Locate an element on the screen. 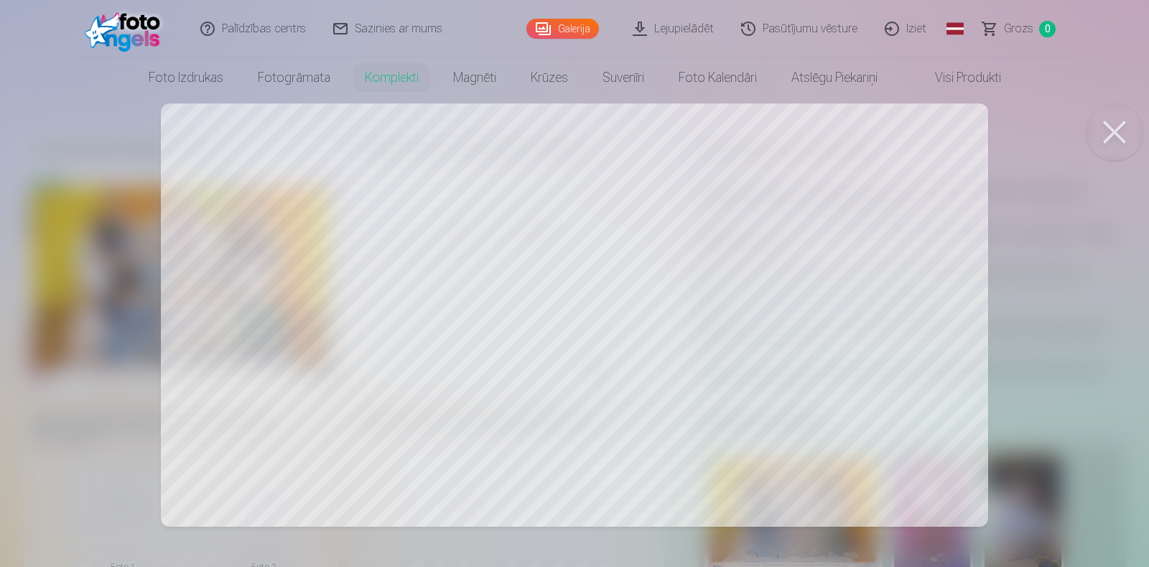  a: Atslēgu piekariņi is located at coordinates (835, 78).